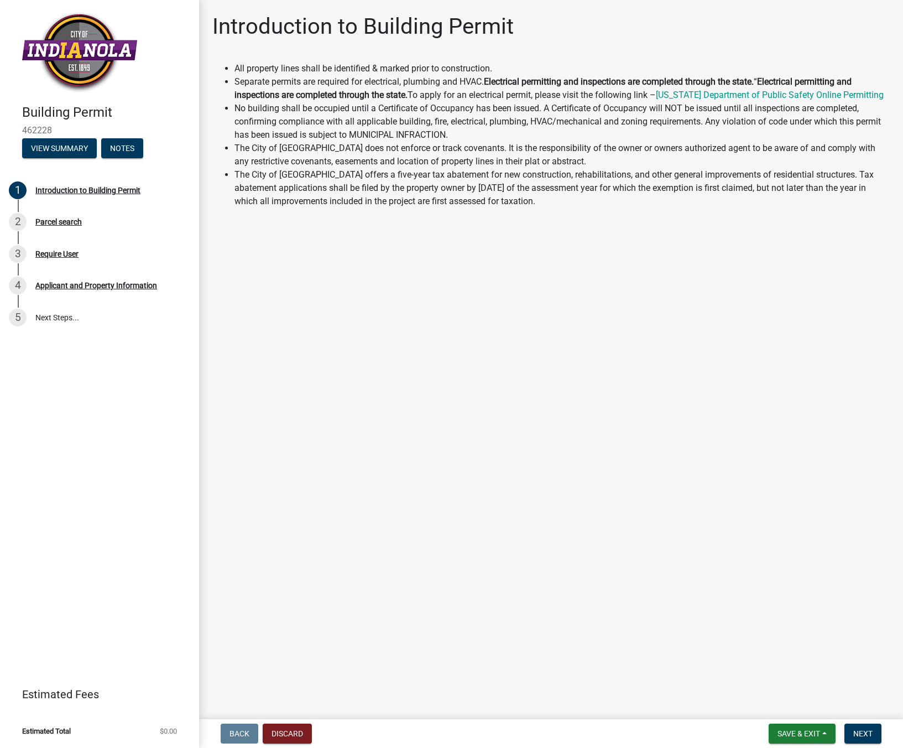 This screenshot has width=903, height=748. What do you see at coordinates (18, 285) in the screenshot?
I see `div: 4` at bounding box center [18, 285].